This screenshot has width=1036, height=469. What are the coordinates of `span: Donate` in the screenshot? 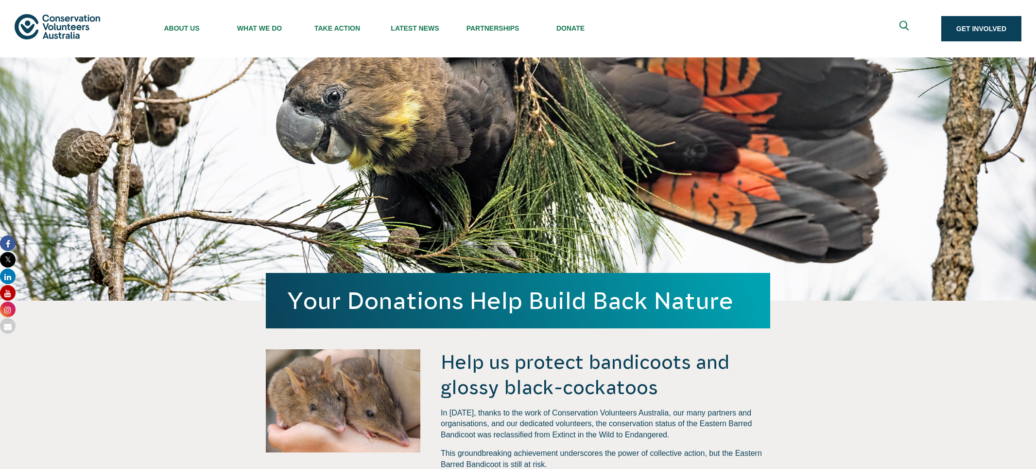 It's located at (571, 28).